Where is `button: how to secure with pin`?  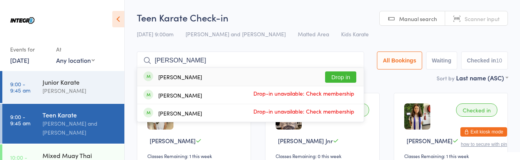 button: how to secure with pin is located at coordinates (484, 144).